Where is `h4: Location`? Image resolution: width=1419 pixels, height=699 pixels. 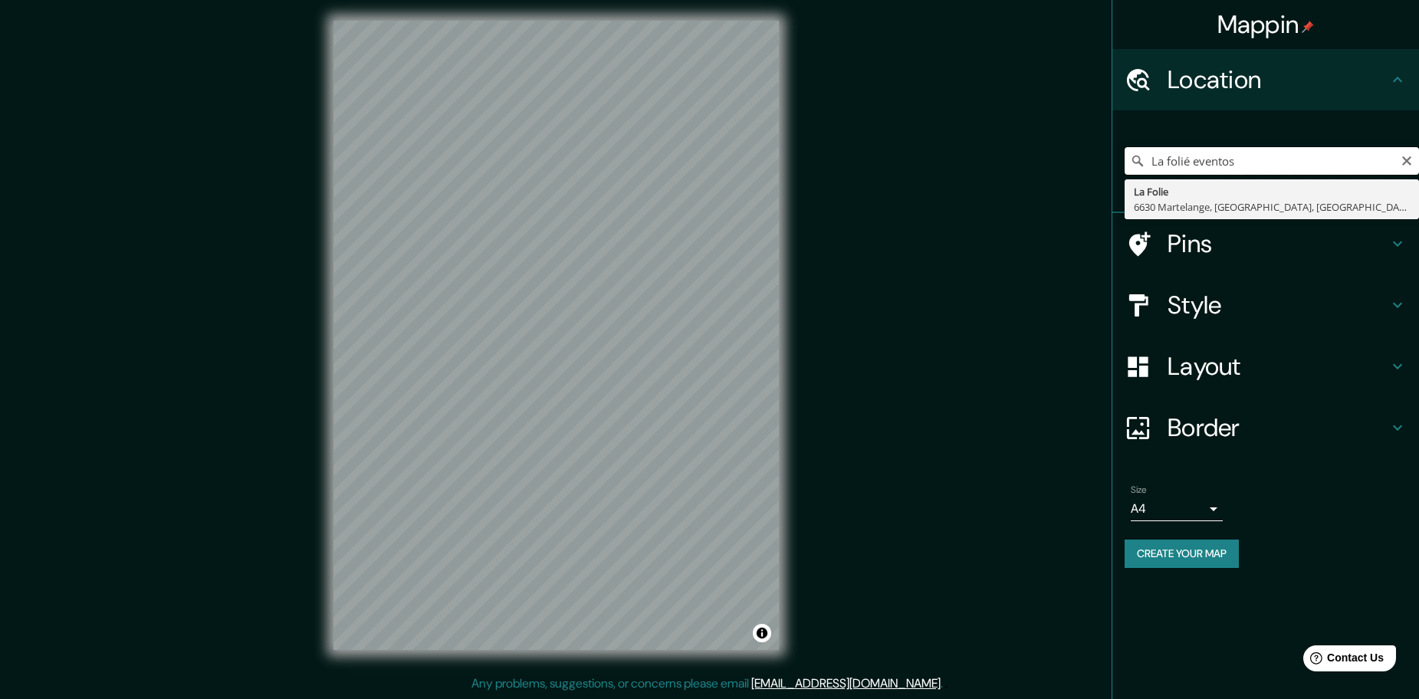
h4: Location is located at coordinates (1278, 80).